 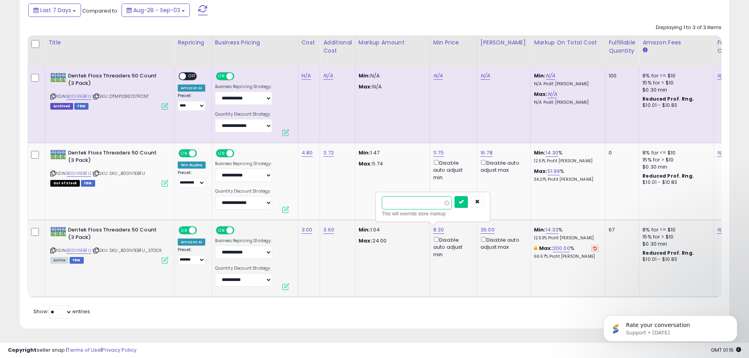 What do you see at coordinates (393, 42) in the screenshot?
I see `div: Markup Amount` at bounding box center [393, 42].